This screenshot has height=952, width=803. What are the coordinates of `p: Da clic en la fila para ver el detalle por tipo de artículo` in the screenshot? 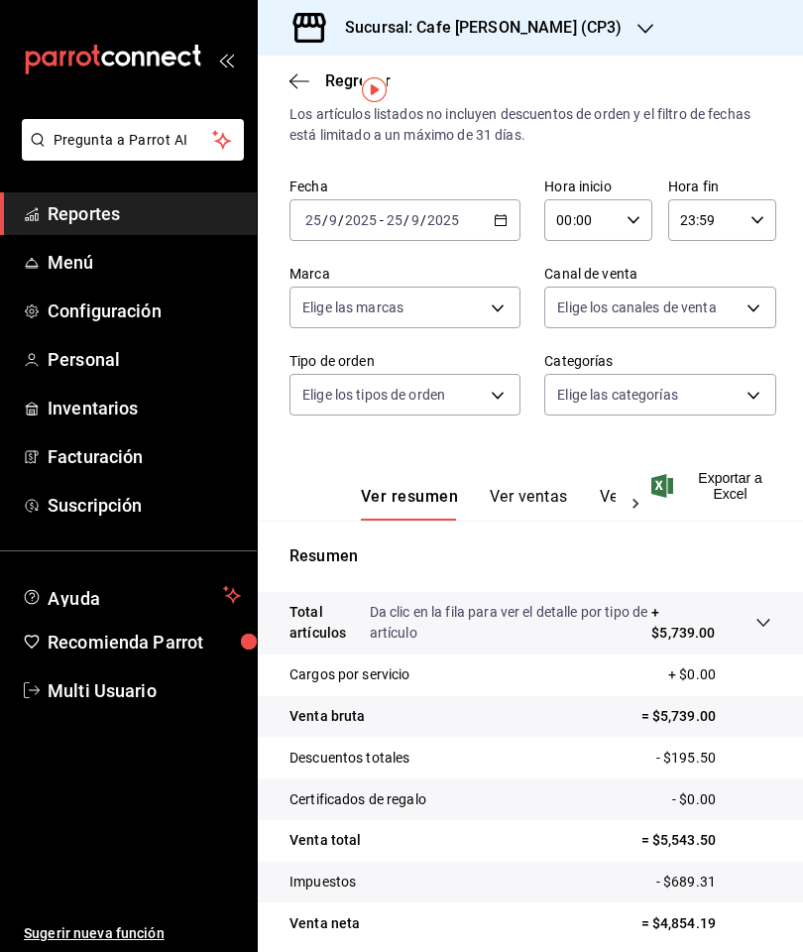 It's located at (511, 623).